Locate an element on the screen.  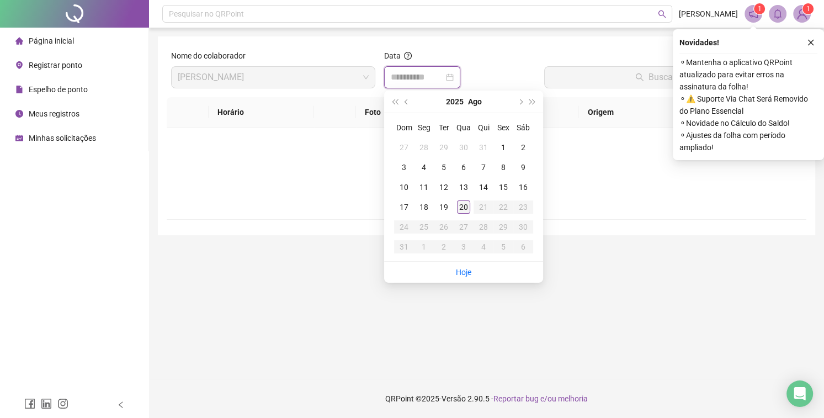
span: ⚬ Mantenha o aplicativo QRPoint atualizado para evitar erros na assinatura da folha! is located at coordinates (749, 75).